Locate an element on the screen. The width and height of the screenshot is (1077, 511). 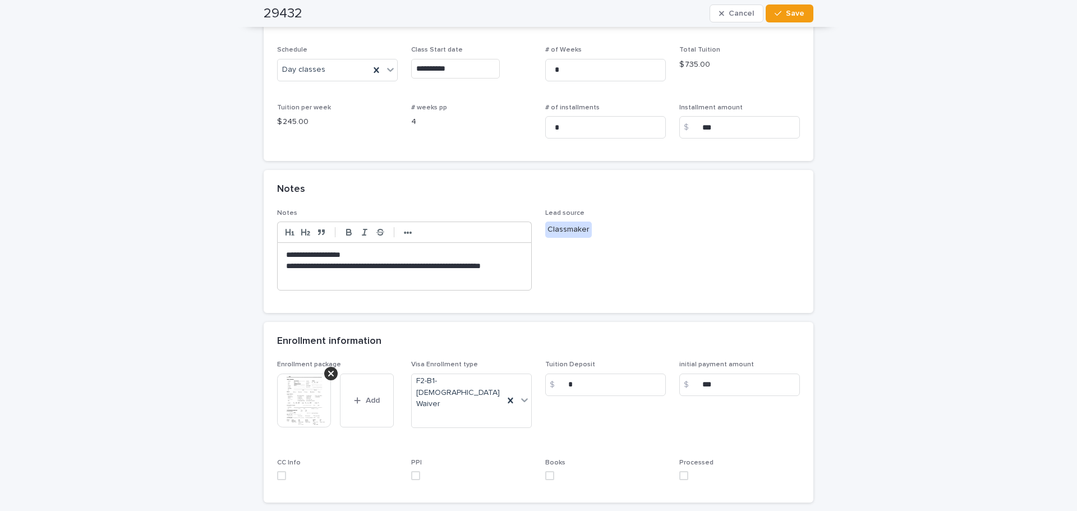
div: Classmaker is located at coordinates (568, 229).